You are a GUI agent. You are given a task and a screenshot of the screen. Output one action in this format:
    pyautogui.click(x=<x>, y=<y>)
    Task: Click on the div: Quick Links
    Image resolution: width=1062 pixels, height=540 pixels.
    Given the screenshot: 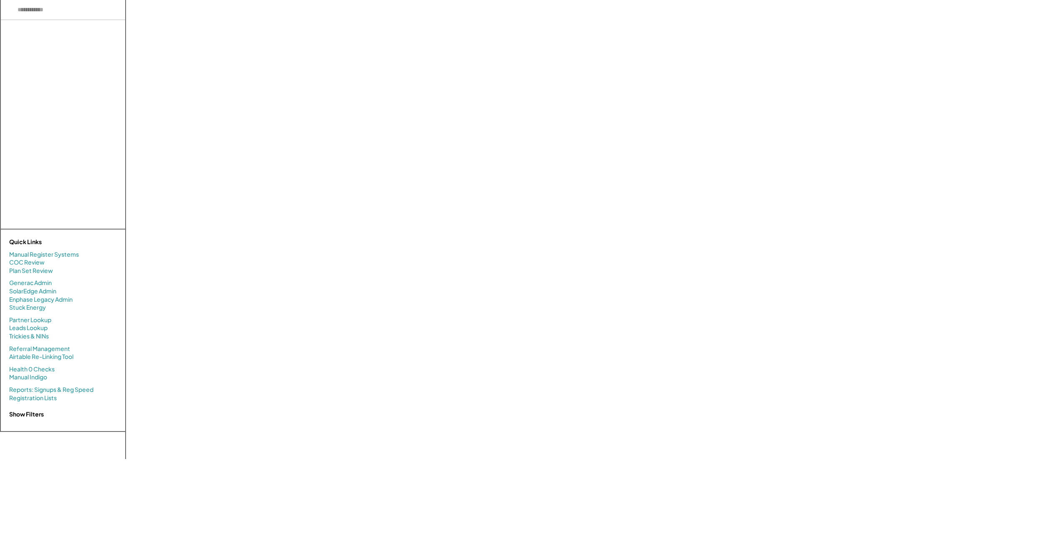 What is the action you would take?
    pyautogui.click(x=51, y=242)
    